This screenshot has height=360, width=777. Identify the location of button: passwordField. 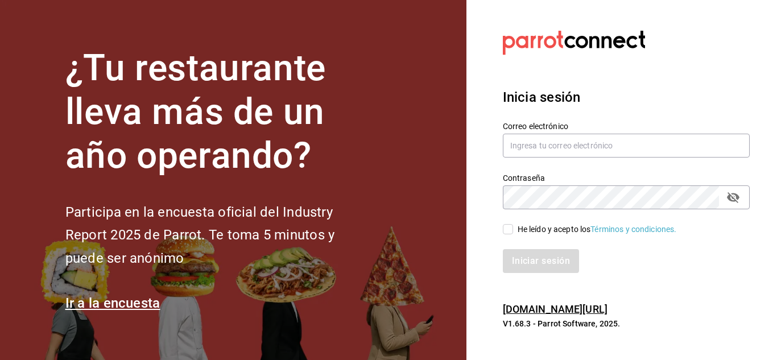
(733, 197).